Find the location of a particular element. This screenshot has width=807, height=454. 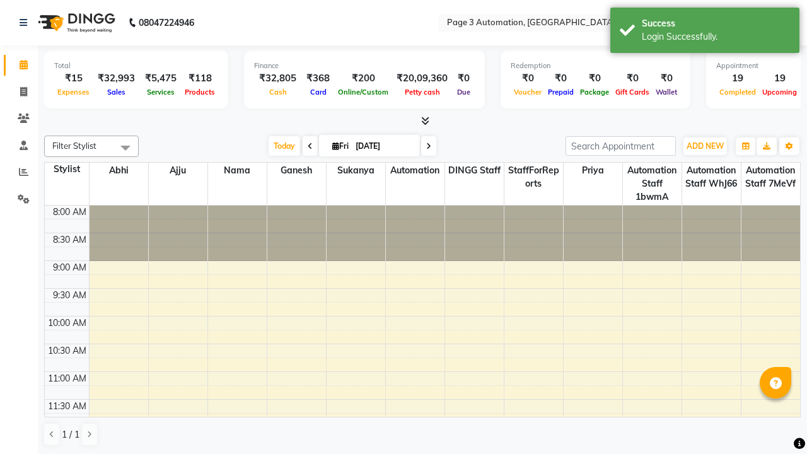

span: Products is located at coordinates (200, 92).